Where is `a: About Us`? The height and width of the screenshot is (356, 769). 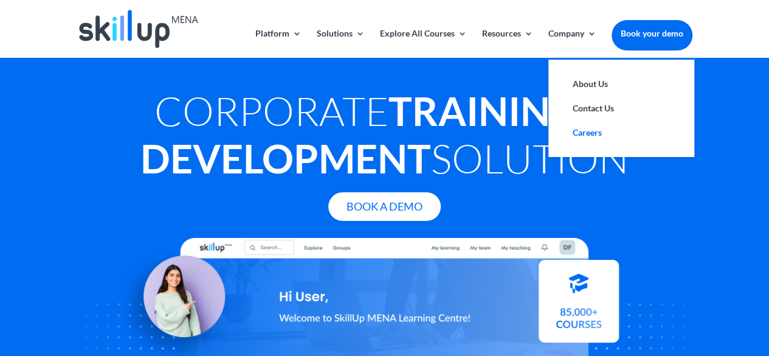 a: About Us is located at coordinates (621, 84).